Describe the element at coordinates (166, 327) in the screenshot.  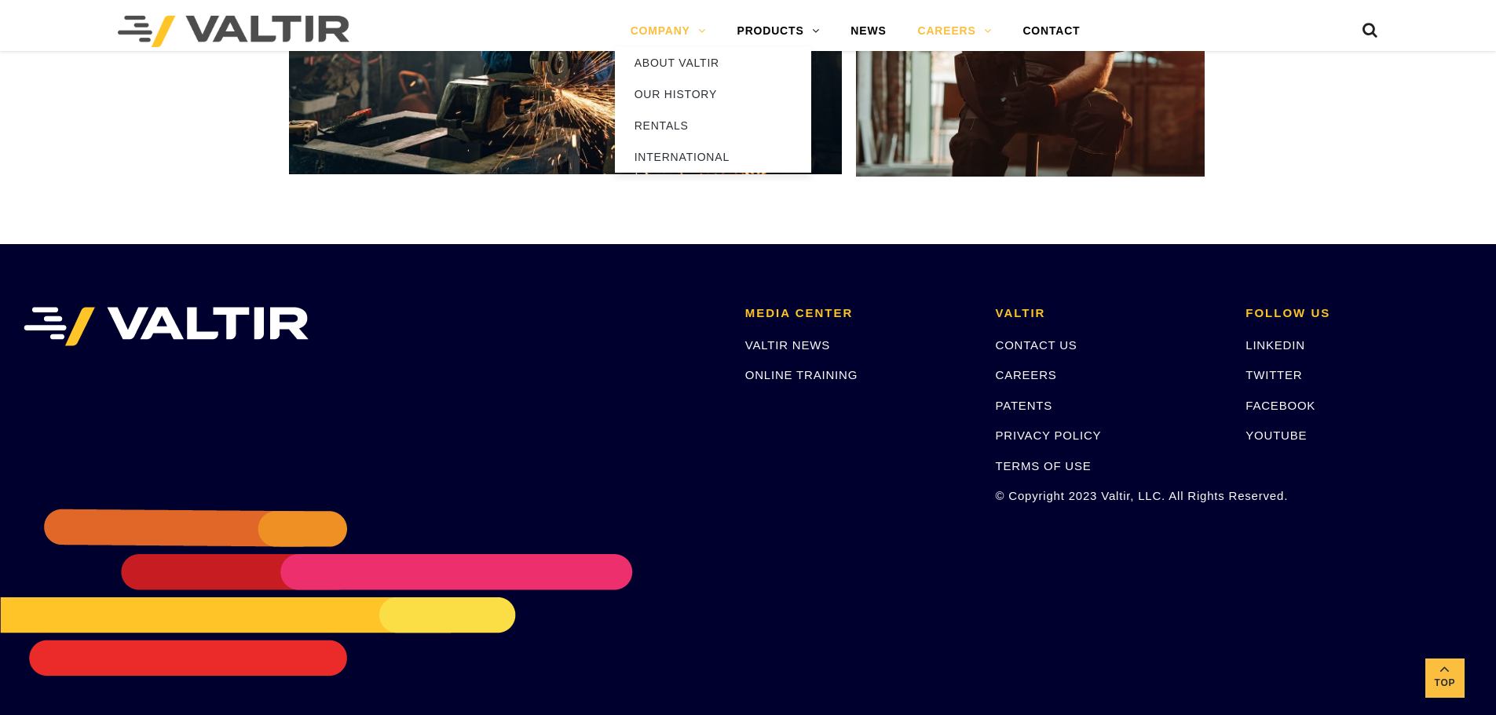
I see `img: VALTIR` at that location.